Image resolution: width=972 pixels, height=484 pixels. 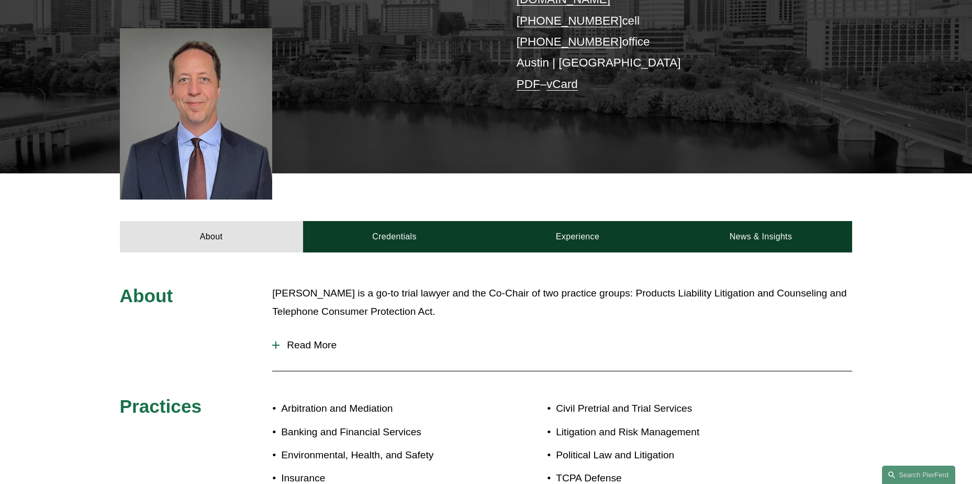 What do you see at coordinates (760, 237) in the screenshot?
I see `a: News & Insights` at bounding box center [760, 237].